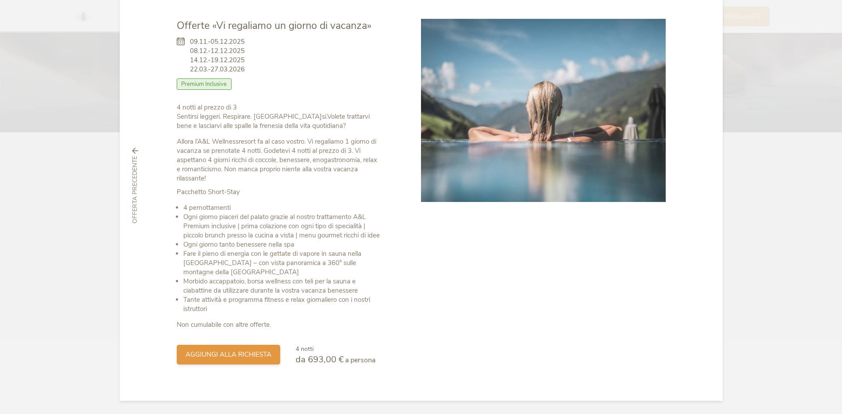 This screenshot has height=414, width=842. I want to click on strong: Non cumulabile con altre offerte., so click(224, 325).